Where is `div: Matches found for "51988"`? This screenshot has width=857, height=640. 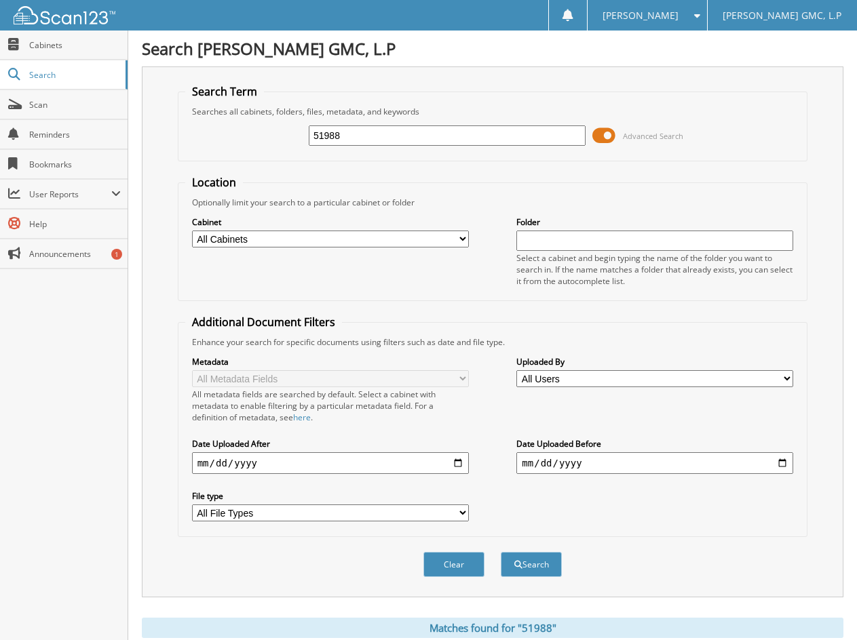 div: Matches found for "51988" is located at coordinates (493, 628).